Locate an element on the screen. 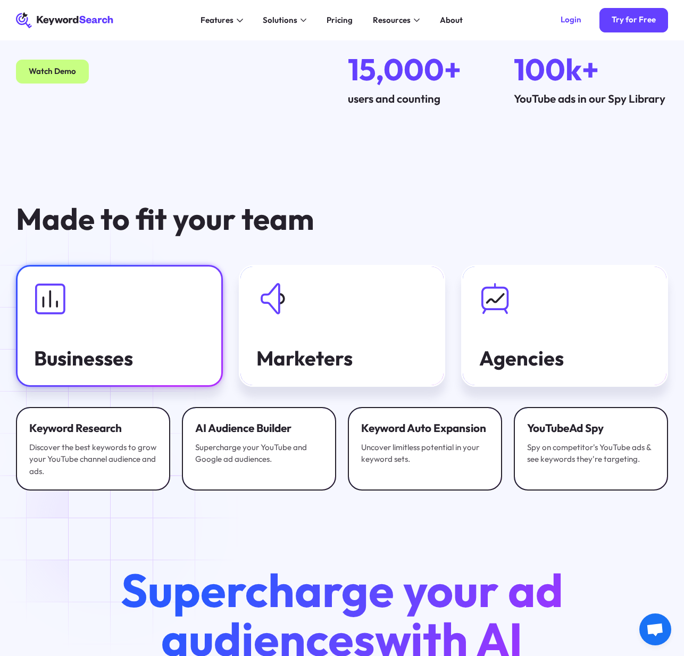 This screenshot has width=684, height=656. div: 채팅 열기 is located at coordinates (655, 629).